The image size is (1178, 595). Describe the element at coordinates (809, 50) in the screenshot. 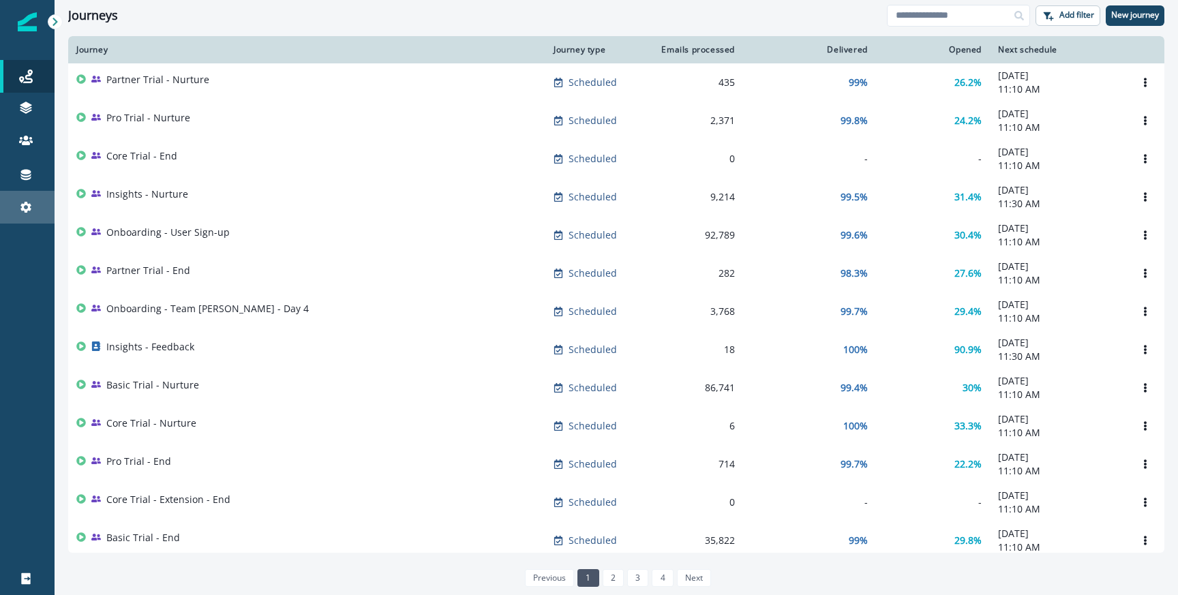

I see `div: Delivered` at that location.